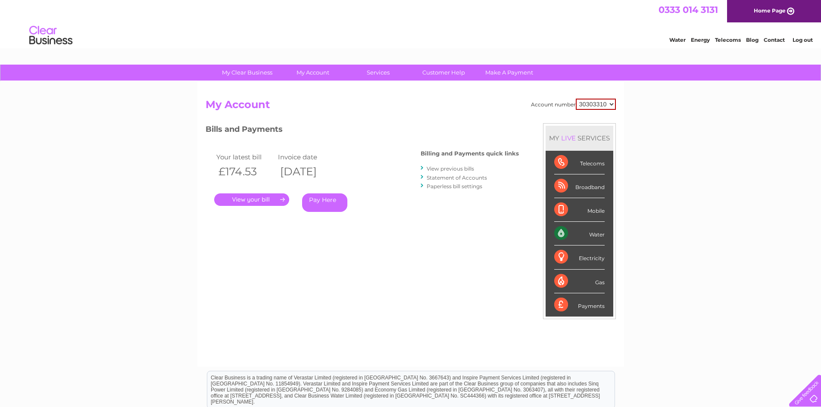 This screenshot has height=407, width=821. Describe the element at coordinates (307, 157) in the screenshot. I see `td: Invoice date` at that location.